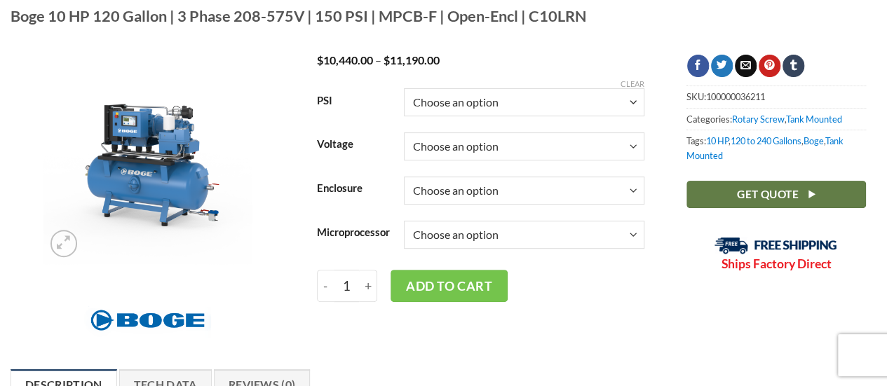 The height and width of the screenshot is (386, 887). What do you see at coordinates (736, 97) in the screenshot?
I see `span: 100000036211` at bounding box center [736, 97].